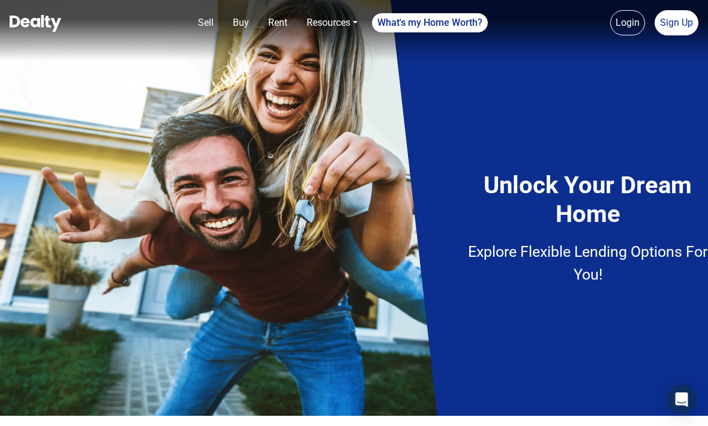  I want to click on a: Rent, so click(278, 23).